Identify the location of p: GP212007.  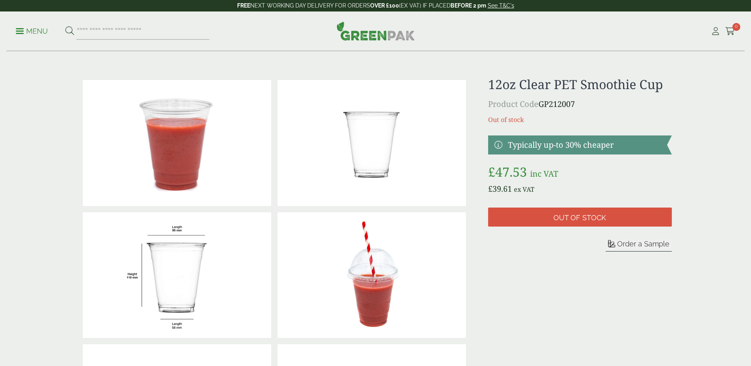
(579, 104).